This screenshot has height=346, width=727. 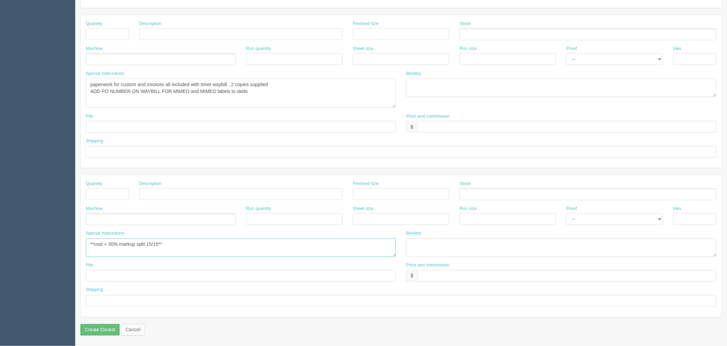 What do you see at coordinates (133, 330) in the screenshot?
I see `a: Cancel` at bounding box center [133, 330].